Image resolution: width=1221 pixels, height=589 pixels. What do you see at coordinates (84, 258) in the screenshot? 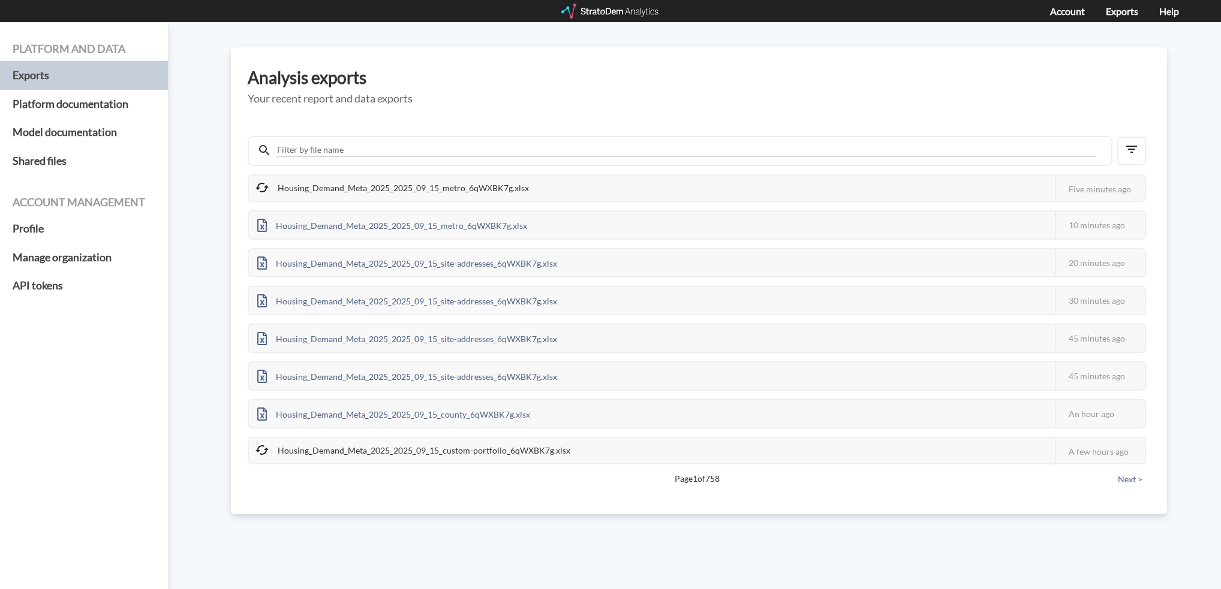
I see `a: Manage organization` at bounding box center [84, 258].